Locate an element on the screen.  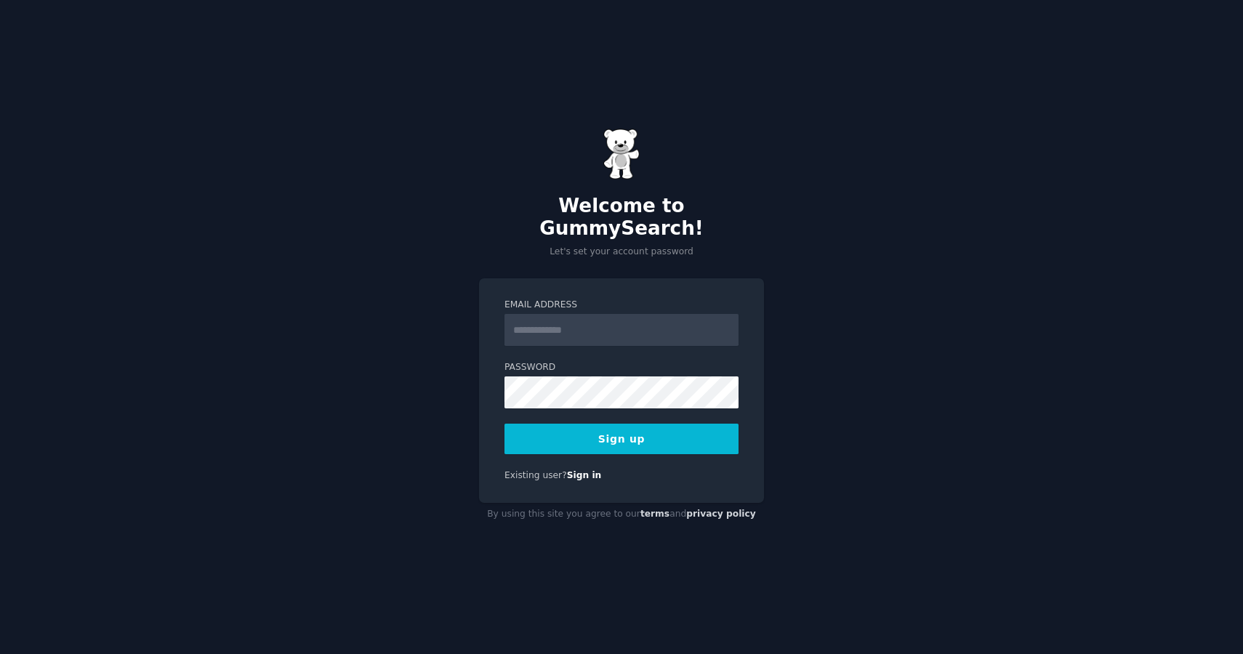
label: Email Address is located at coordinates (621, 305).